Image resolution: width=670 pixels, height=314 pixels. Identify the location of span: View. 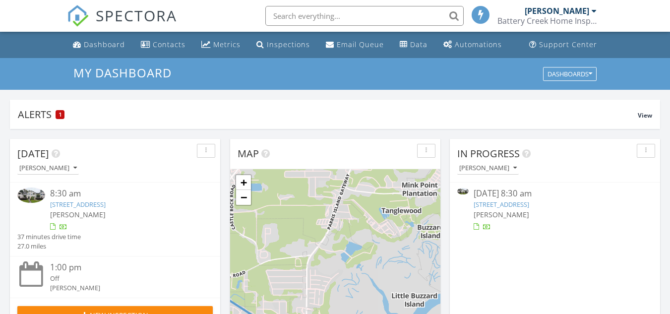
(645, 115).